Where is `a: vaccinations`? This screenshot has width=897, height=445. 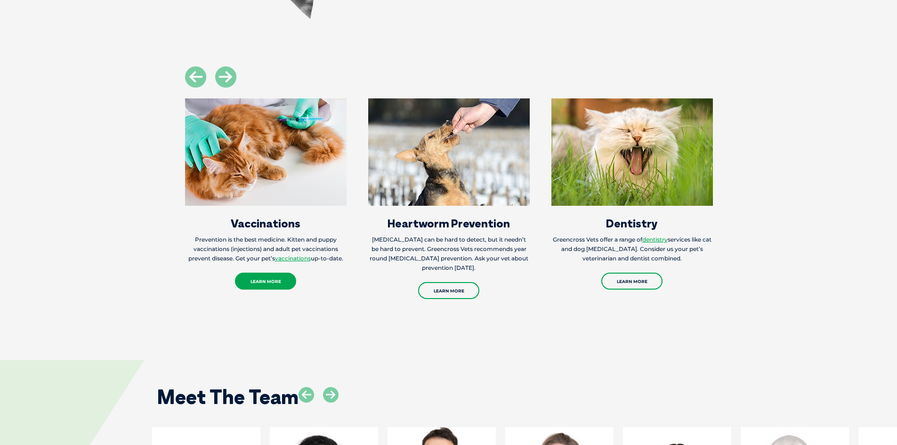
a: vaccinations is located at coordinates (293, 258).